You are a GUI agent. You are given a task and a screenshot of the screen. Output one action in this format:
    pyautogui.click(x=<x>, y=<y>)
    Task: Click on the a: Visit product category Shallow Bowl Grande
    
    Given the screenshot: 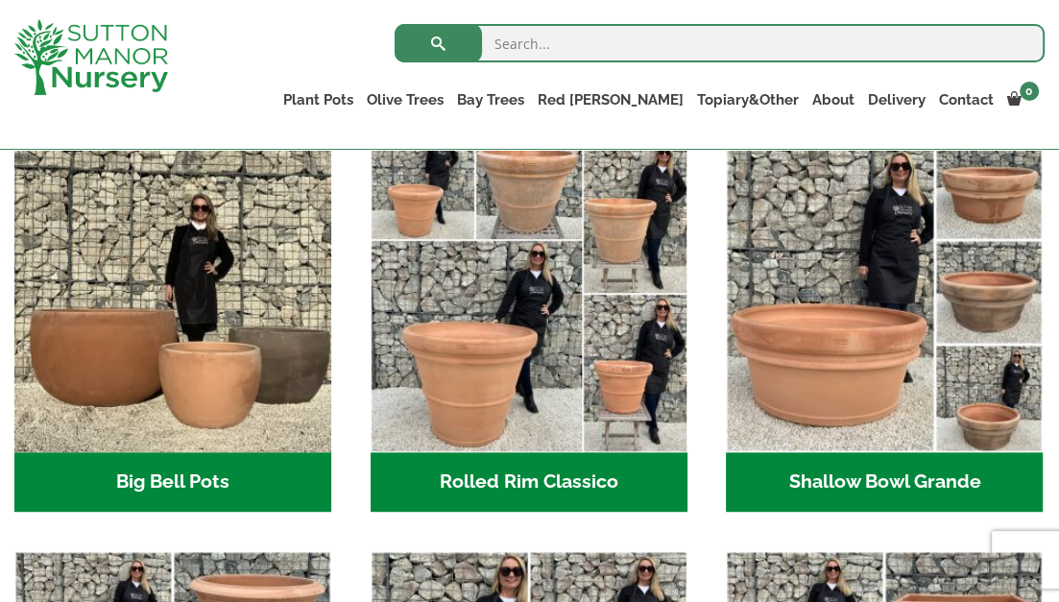 What is the action you would take?
    pyautogui.click(x=884, y=324)
    